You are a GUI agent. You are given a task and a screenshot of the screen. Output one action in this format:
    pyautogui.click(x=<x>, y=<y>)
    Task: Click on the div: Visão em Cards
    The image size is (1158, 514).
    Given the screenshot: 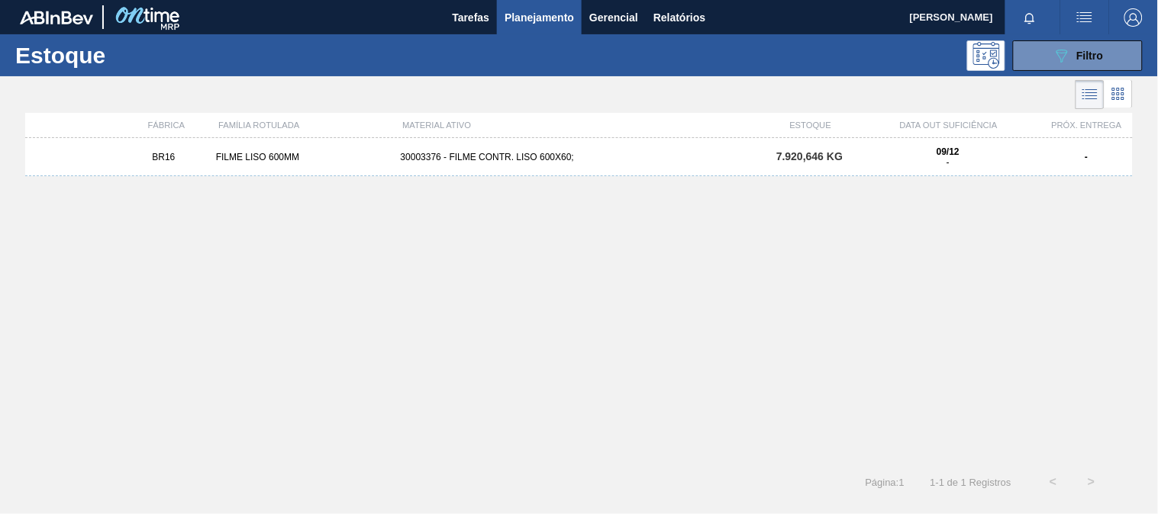 What is the action you would take?
    pyautogui.click(x=1118, y=95)
    